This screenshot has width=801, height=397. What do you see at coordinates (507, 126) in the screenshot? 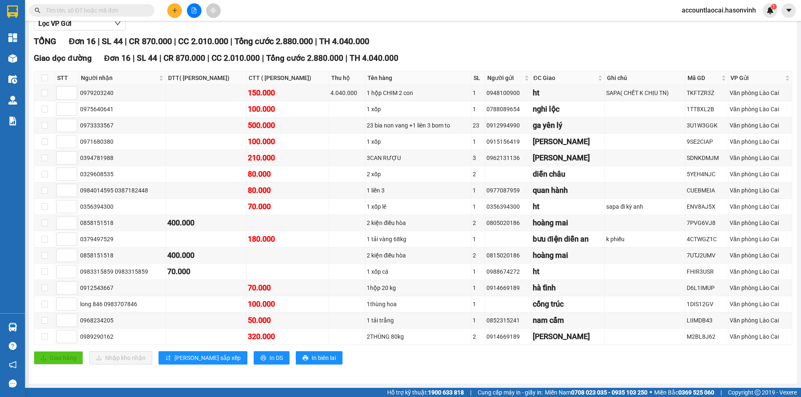
I see `div: 0912994990` at bounding box center [507, 126].